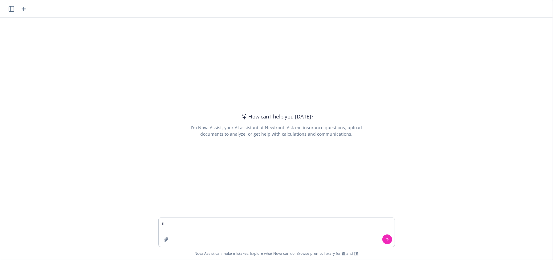  I want to click on div: I'm Nova Assist, your AI assistant at Newfront. Ask me insurance questions, upload documents to a..., so click(276, 131).